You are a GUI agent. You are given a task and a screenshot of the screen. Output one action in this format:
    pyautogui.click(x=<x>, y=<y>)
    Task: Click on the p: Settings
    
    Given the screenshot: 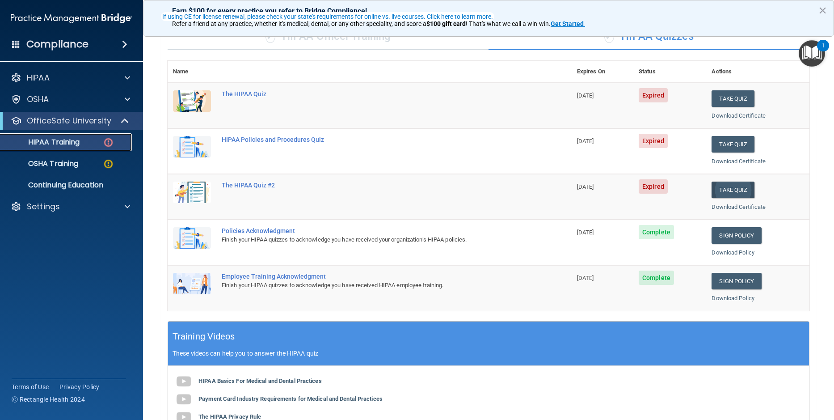 What is the action you would take?
    pyautogui.click(x=43, y=206)
    